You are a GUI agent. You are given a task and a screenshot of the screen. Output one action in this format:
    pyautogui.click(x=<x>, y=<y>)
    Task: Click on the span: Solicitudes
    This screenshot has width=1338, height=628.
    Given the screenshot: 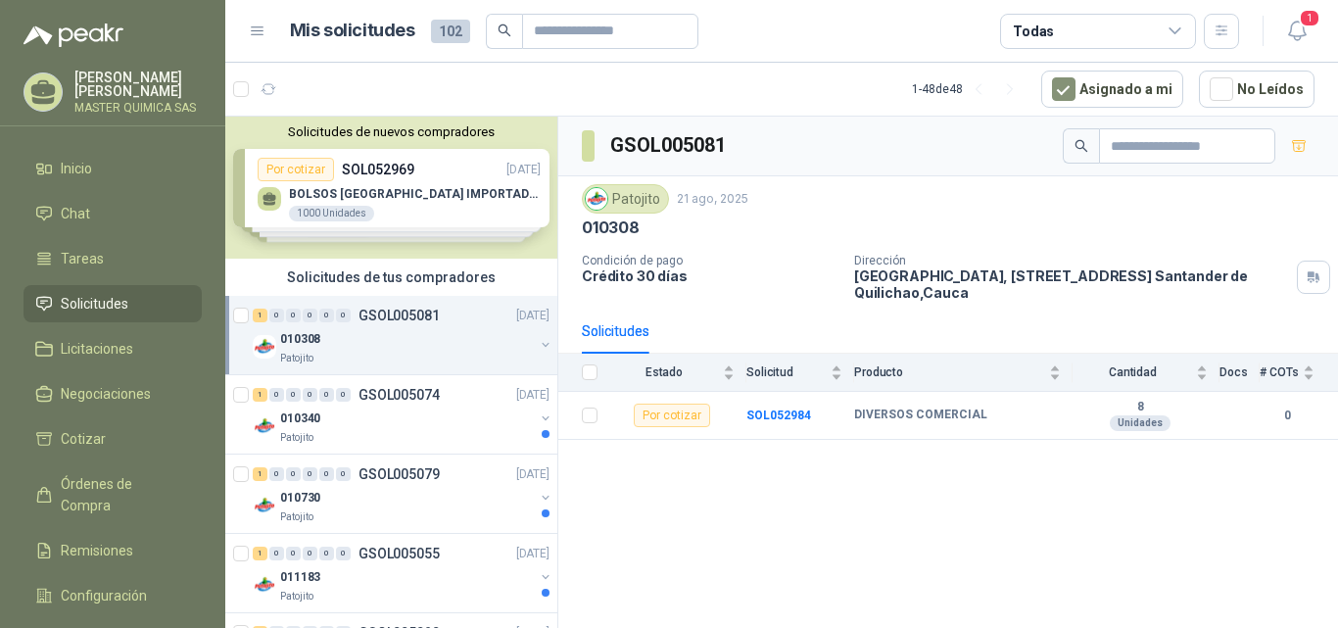 What is the action you would take?
    pyautogui.click(x=94, y=304)
    